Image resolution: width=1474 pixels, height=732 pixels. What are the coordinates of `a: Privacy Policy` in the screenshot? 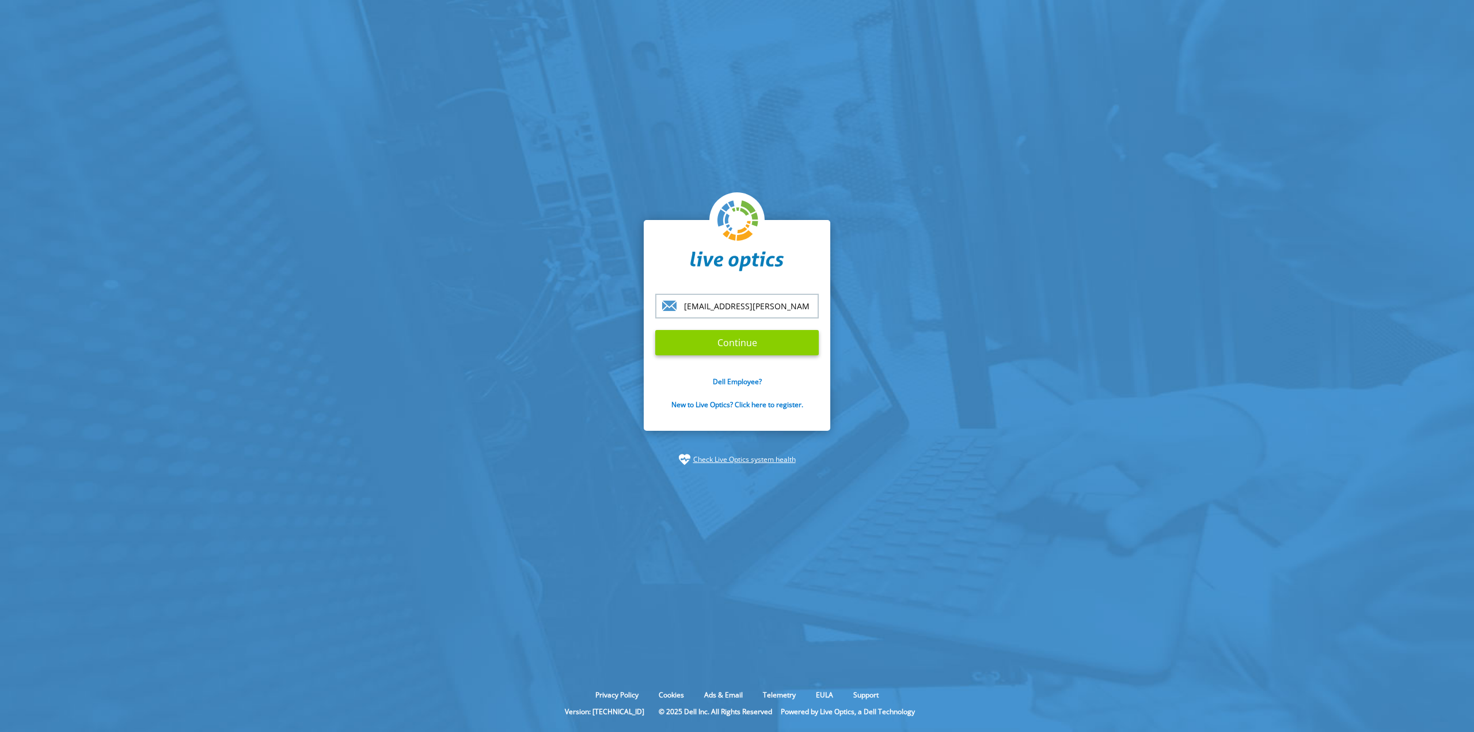 It's located at (617, 695).